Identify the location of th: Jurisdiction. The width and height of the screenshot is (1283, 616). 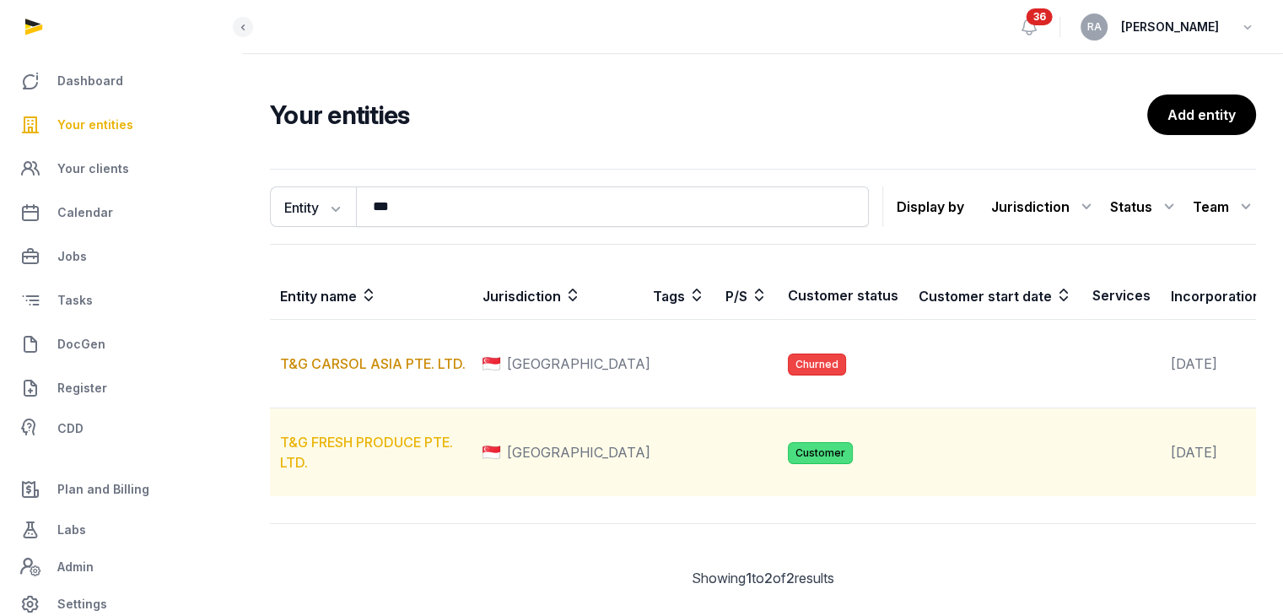
(558, 295).